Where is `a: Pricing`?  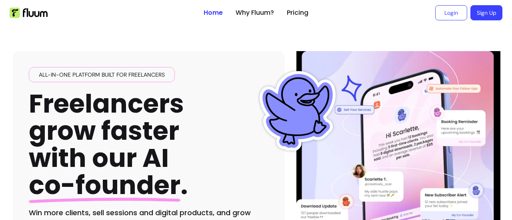
a: Pricing is located at coordinates (298, 13).